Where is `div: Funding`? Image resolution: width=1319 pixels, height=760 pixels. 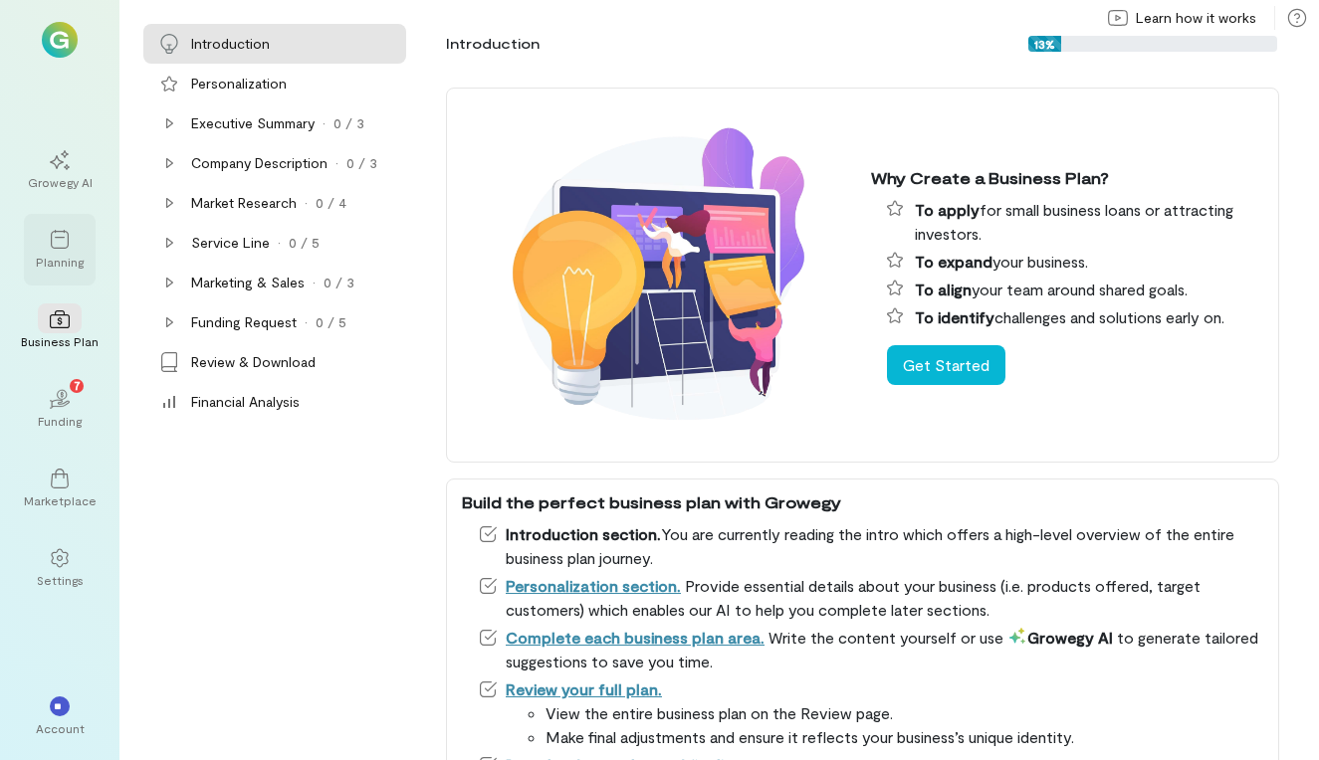 div: Funding is located at coordinates (60, 421).